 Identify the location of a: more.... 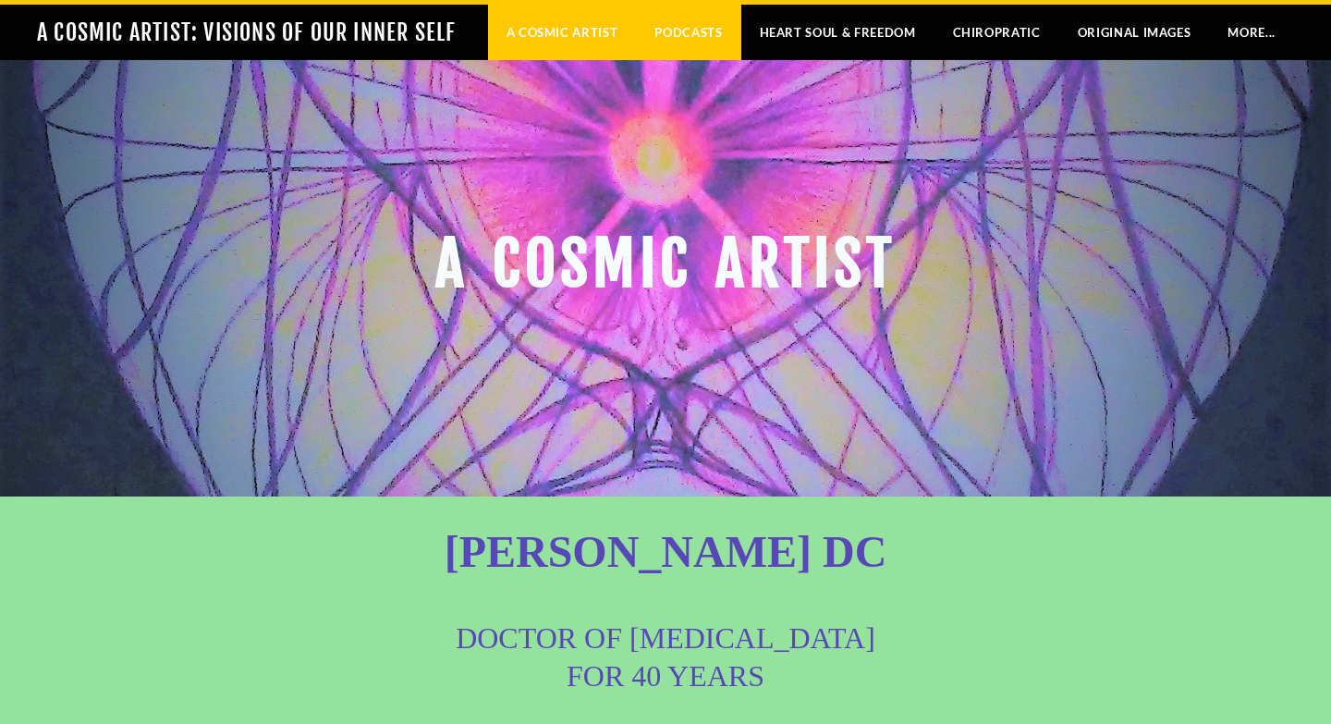
(1251, 32).